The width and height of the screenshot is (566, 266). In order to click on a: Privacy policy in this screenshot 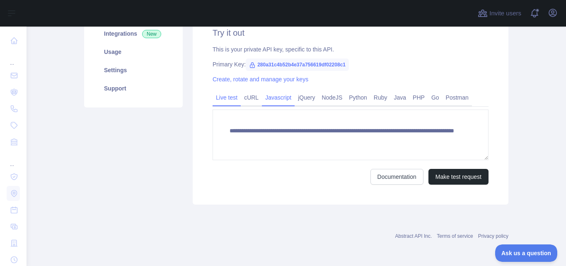, I will do `click(493, 236)`.